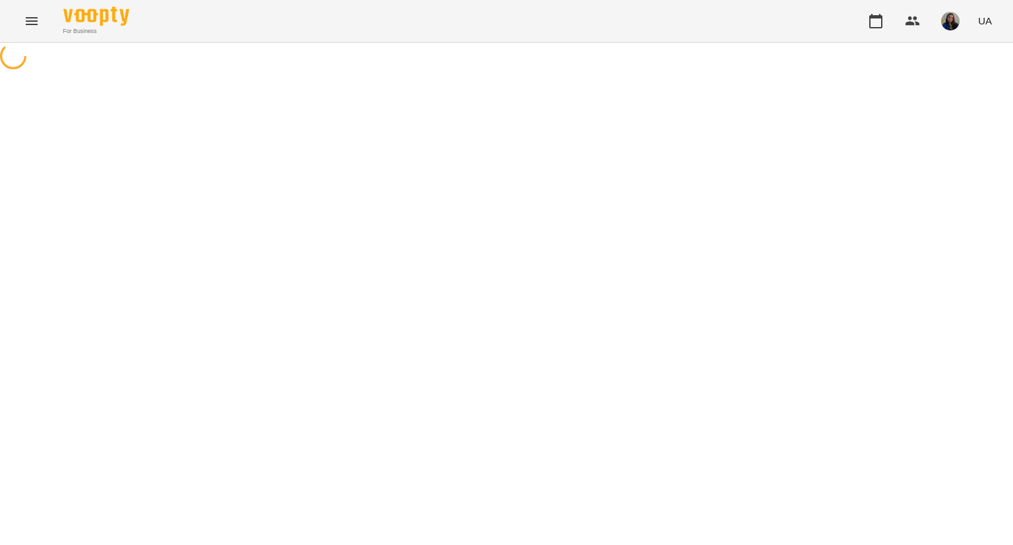 The width and height of the screenshot is (1013, 545). I want to click on img: Voopty Logo, so click(96, 16).